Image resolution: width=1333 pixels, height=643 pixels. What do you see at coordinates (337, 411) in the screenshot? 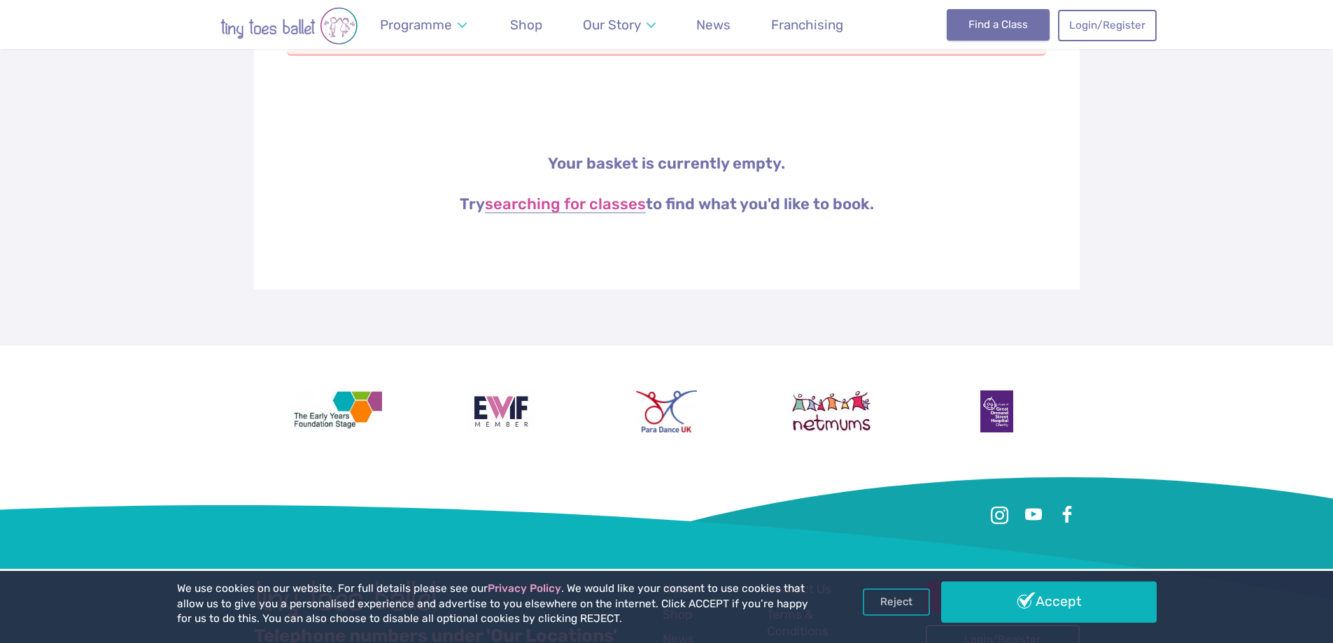
I see `img: The Early Years Foundation Stage` at bounding box center [337, 411].